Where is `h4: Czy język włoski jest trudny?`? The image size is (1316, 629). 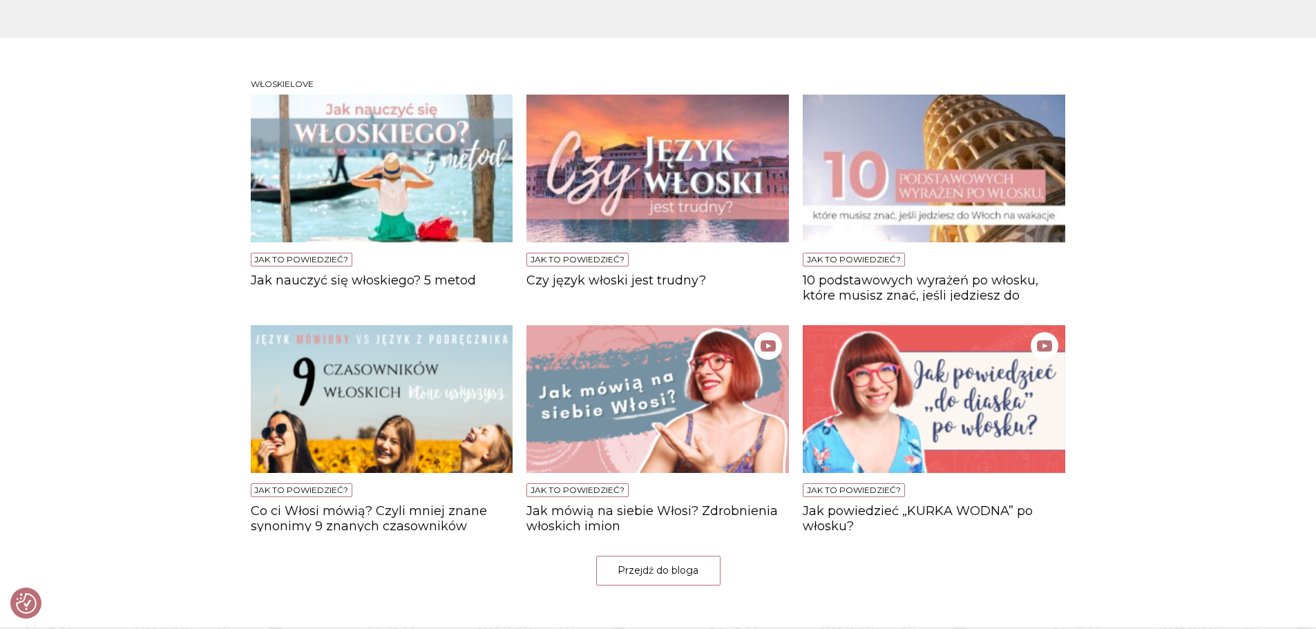 h4: Czy język włoski jest trudny? is located at coordinates (658, 287).